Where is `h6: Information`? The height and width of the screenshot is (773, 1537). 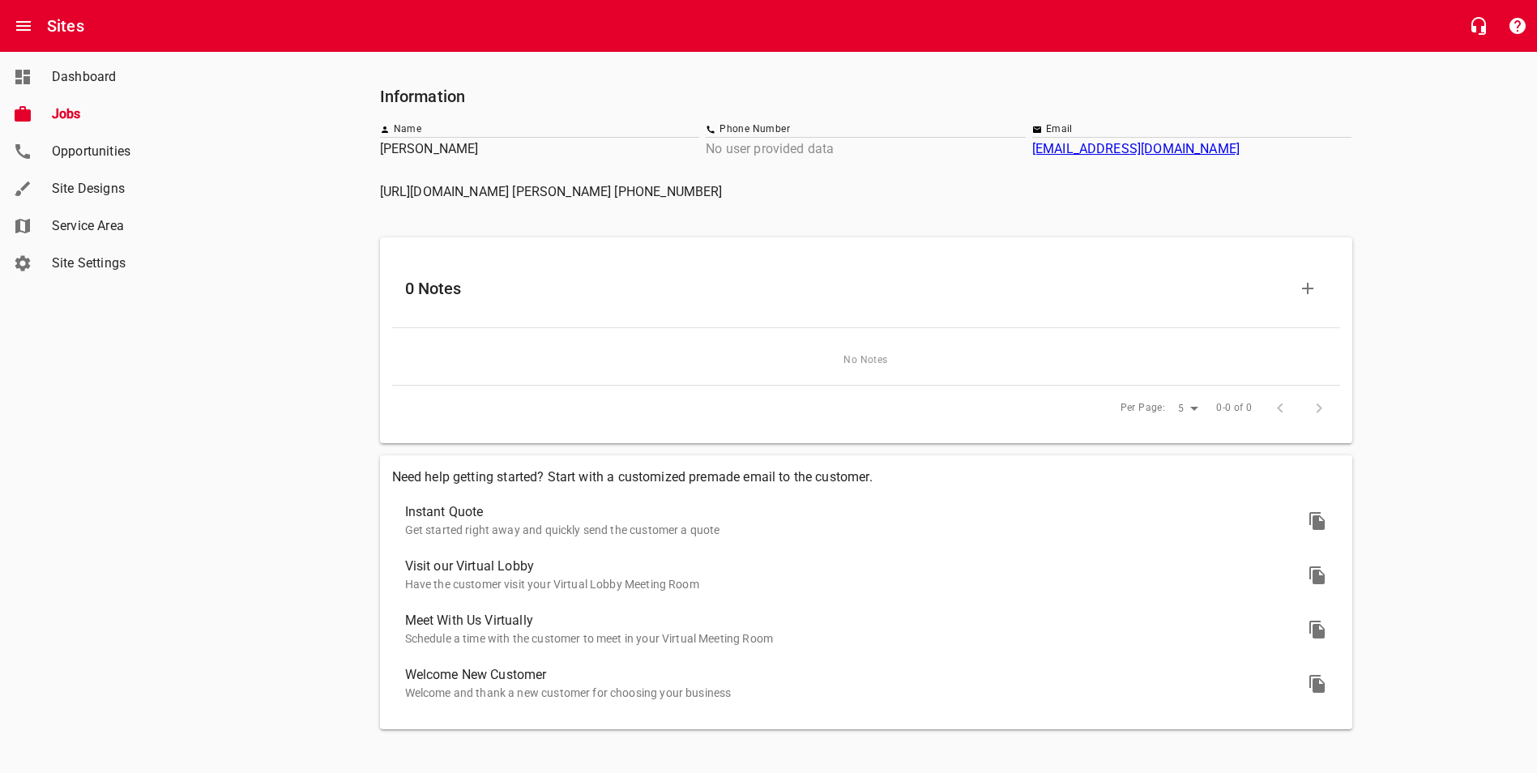
h6: Information is located at coordinates (866, 96).